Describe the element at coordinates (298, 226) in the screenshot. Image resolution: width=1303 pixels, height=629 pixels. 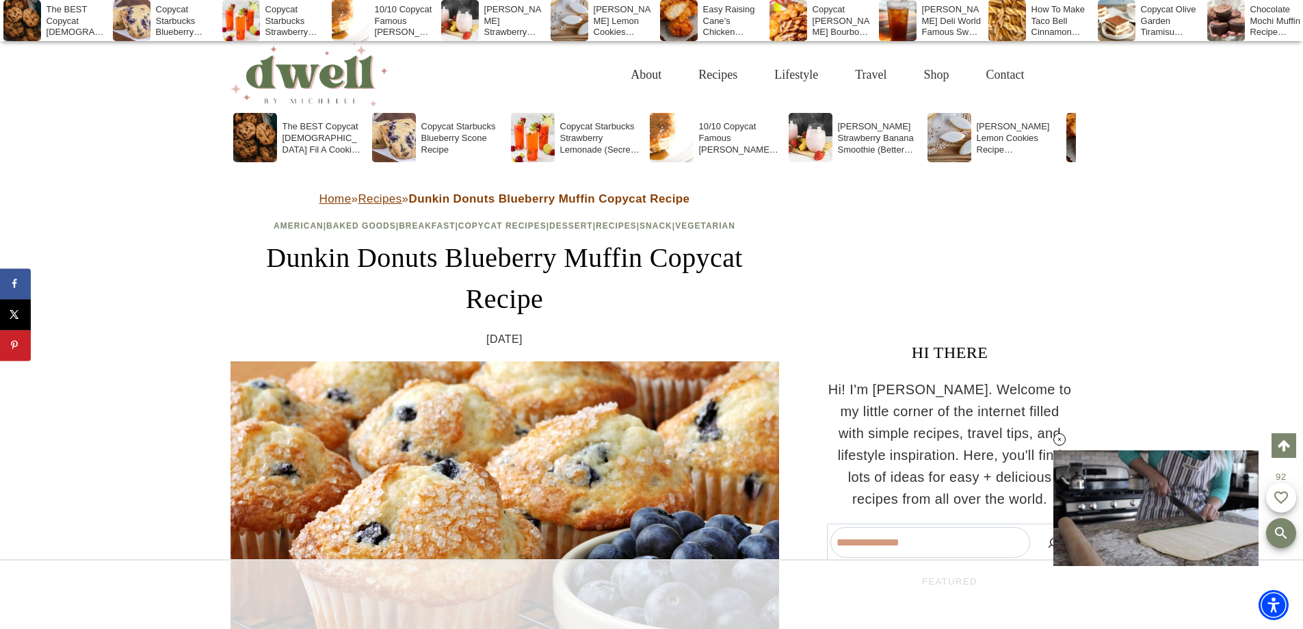
I see `a: American` at that location.